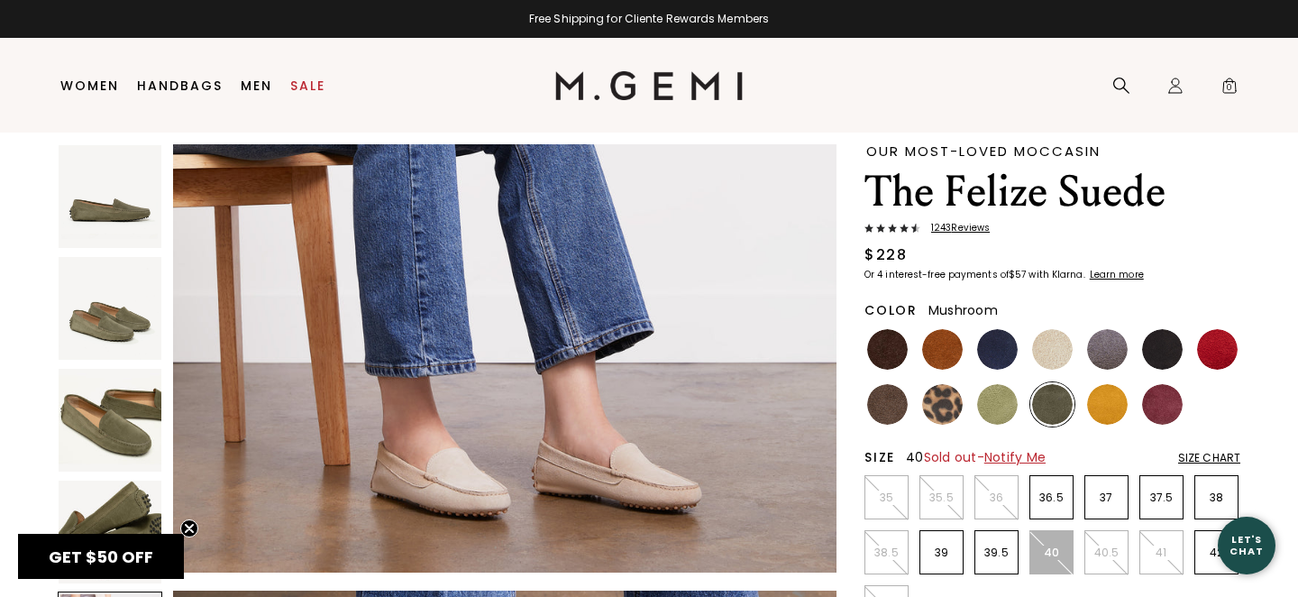  I want to click on div: Let's Chat, so click(1247, 544).